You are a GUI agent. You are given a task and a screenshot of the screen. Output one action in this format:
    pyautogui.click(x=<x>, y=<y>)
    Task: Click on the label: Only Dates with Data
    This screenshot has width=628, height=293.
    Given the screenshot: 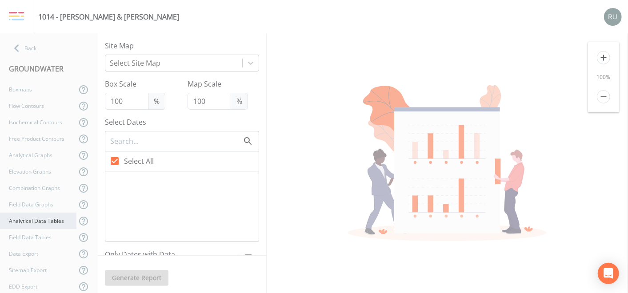 What is the action you would take?
    pyautogui.click(x=169, y=256)
    